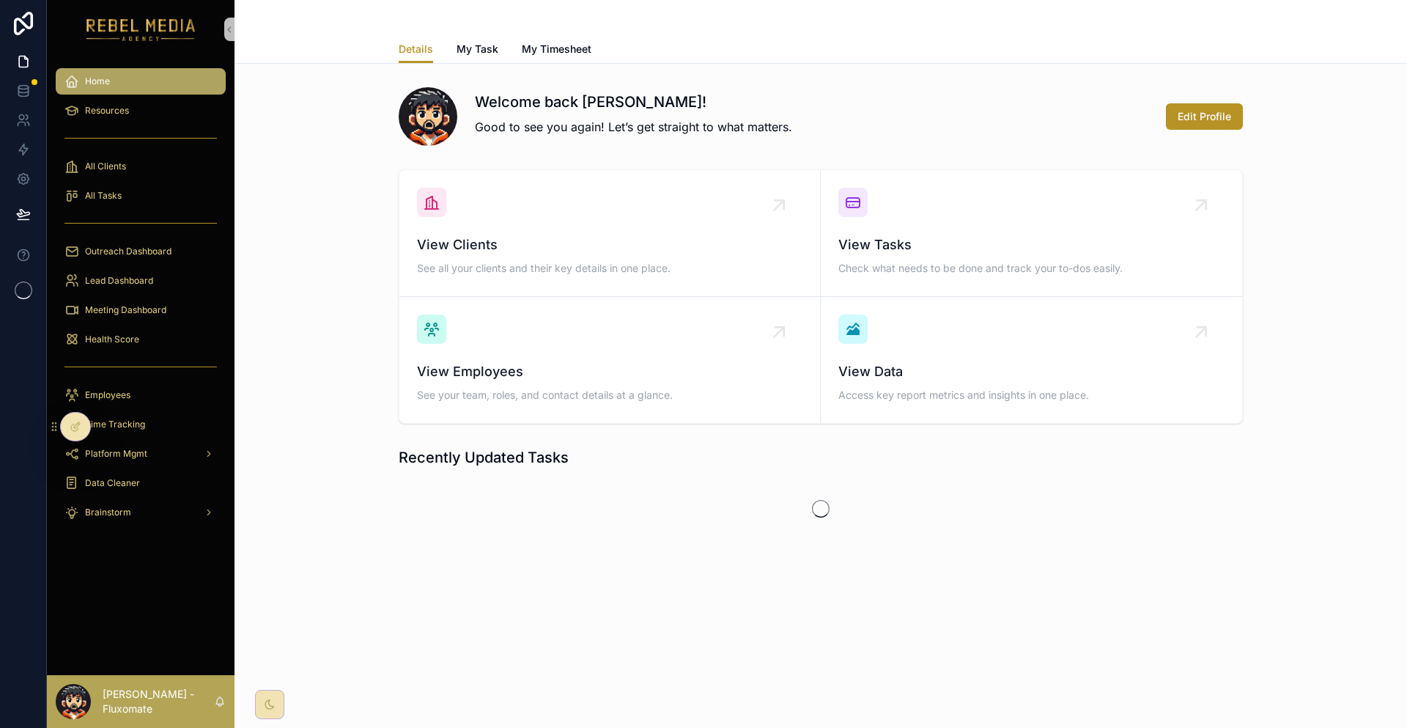 The height and width of the screenshot is (728, 1407). What do you see at coordinates (1031, 268) in the screenshot?
I see `span: Check what needs to be done and track your to-dos easily.` at bounding box center [1031, 268].